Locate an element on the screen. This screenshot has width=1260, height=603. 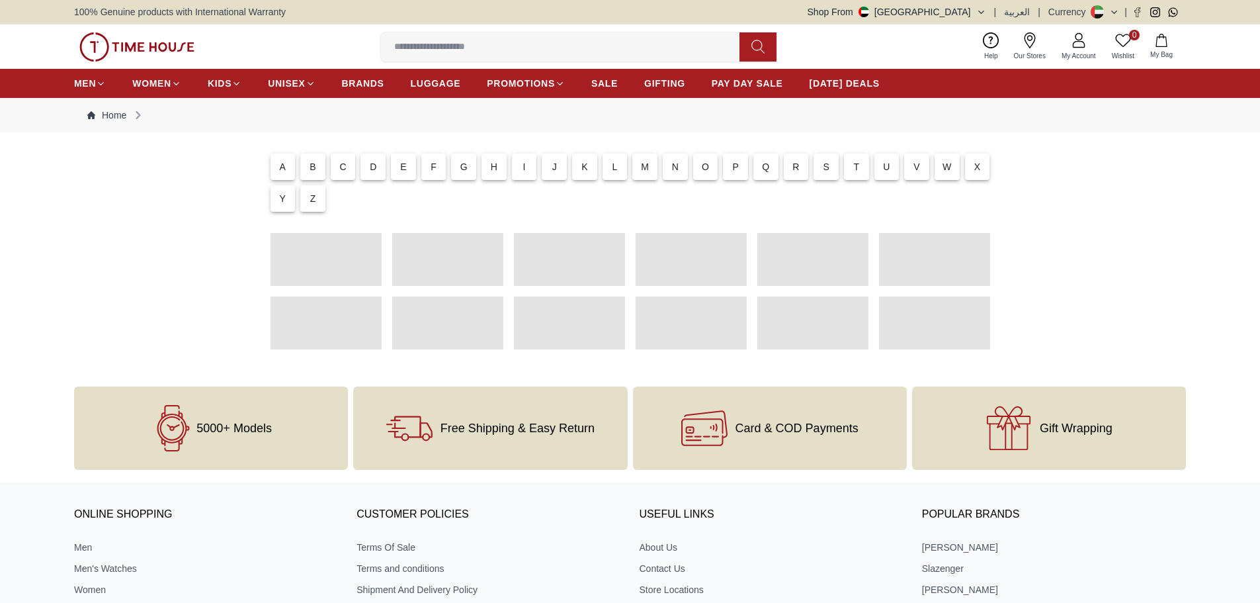
img: United Arab Emirates is located at coordinates (864, 12).